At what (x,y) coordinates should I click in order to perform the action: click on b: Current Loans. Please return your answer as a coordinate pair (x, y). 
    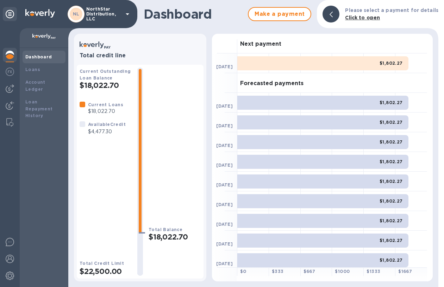
    Looking at the image, I should click on (106, 105).